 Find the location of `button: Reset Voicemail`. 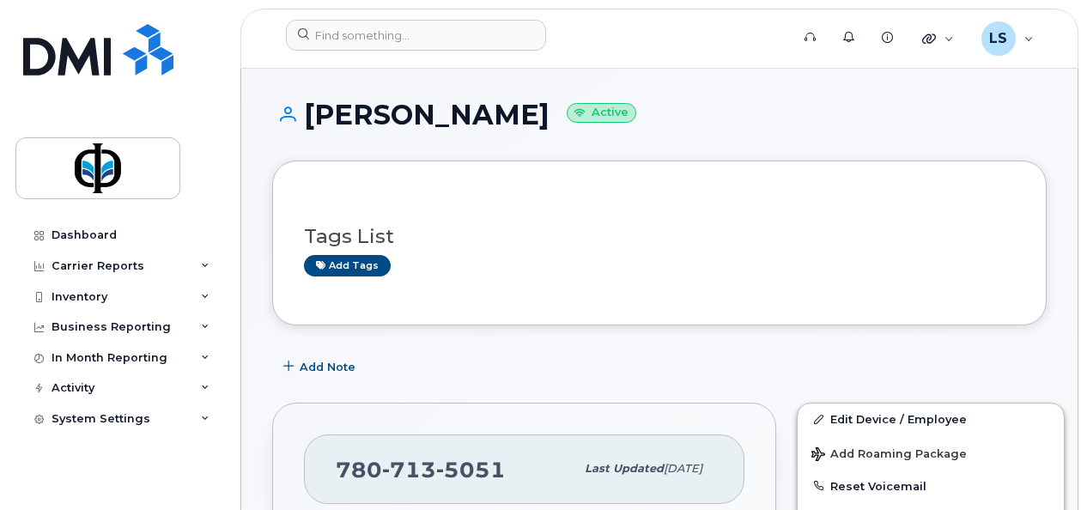

button: Reset Voicemail is located at coordinates (931, 486).